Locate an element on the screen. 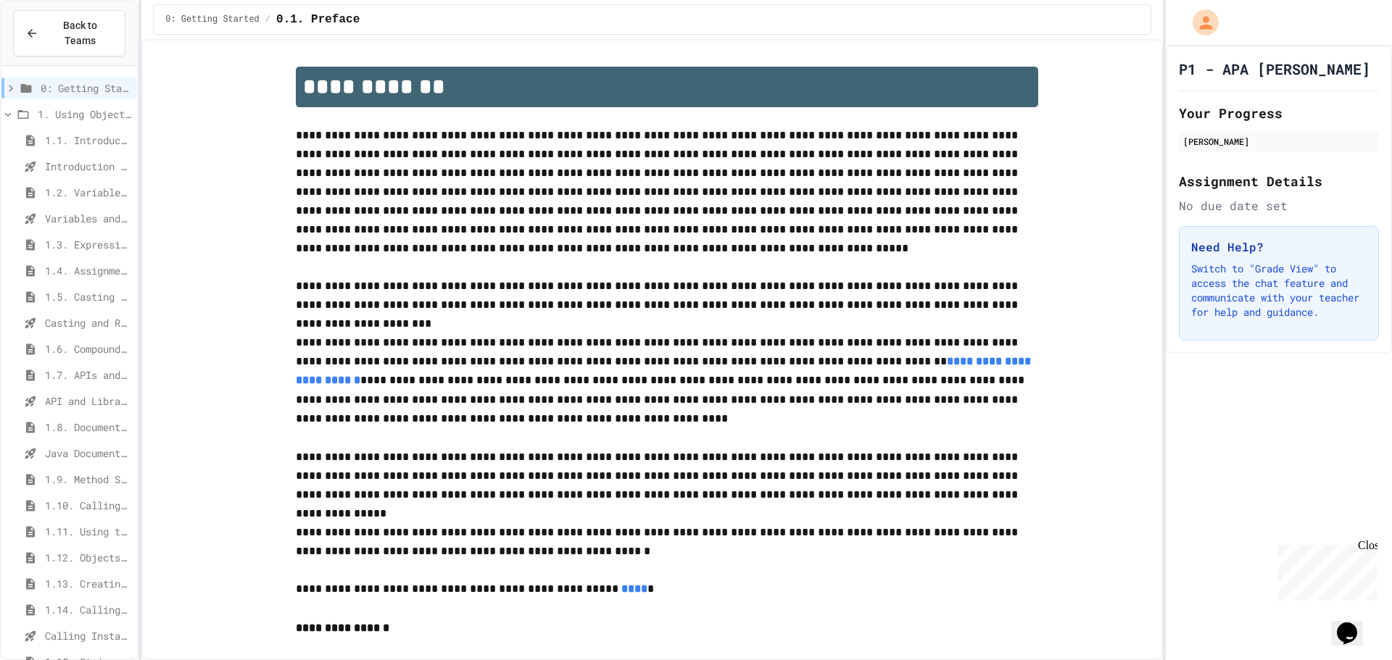 This screenshot has width=1392, height=660. span: 1.5. Casting and Ranges of Values is located at coordinates (88, 297).